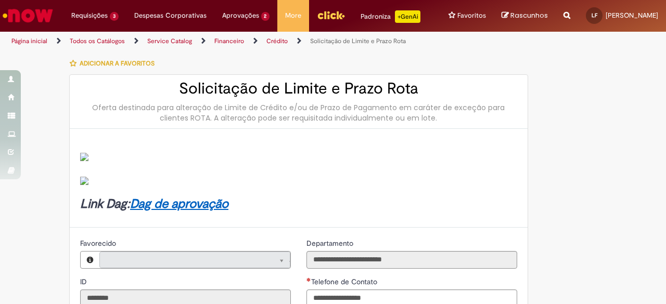  What do you see at coordinates (331, 15) in the screenshot?
I see `img: click_logo_yellow_360x200.png` at bounding box center [331, 15].